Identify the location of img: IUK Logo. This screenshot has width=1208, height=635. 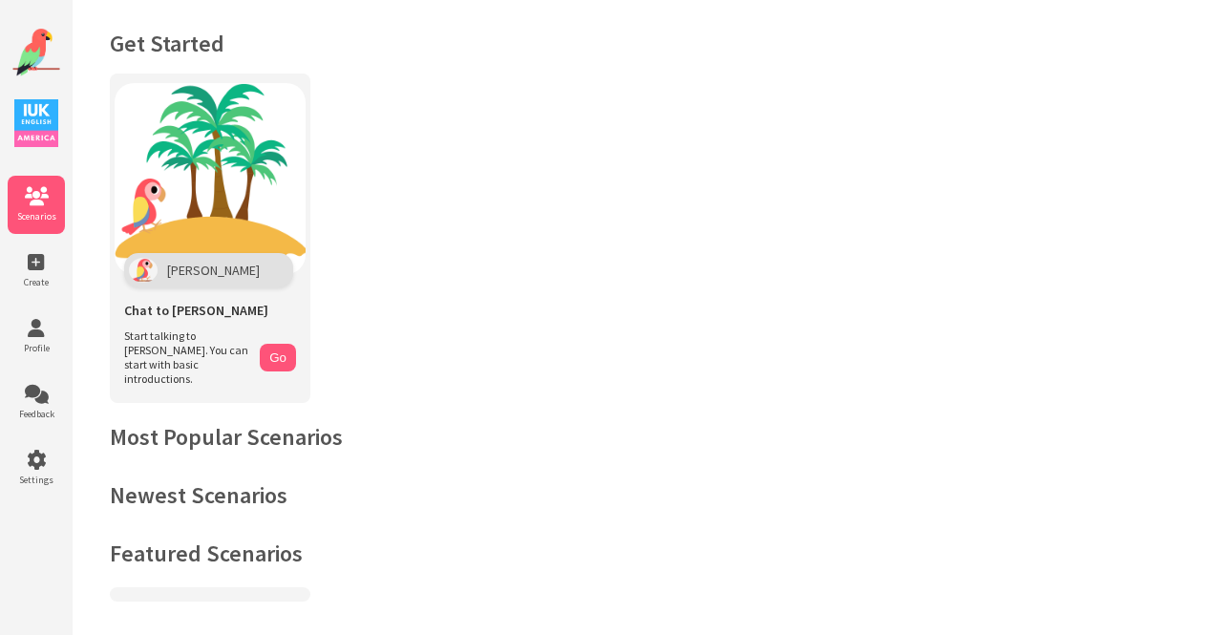
(36, 123).